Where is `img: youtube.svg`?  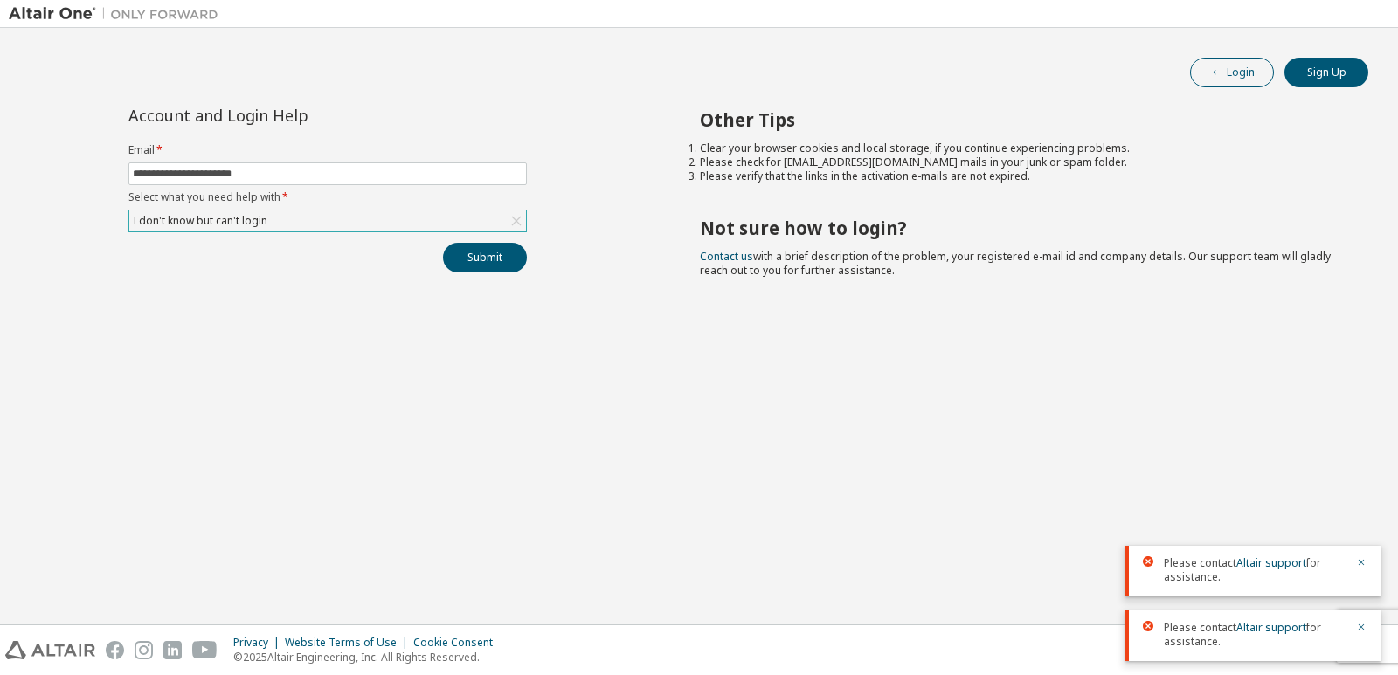 img: youtube.svg is located at coordinates (204, 650).